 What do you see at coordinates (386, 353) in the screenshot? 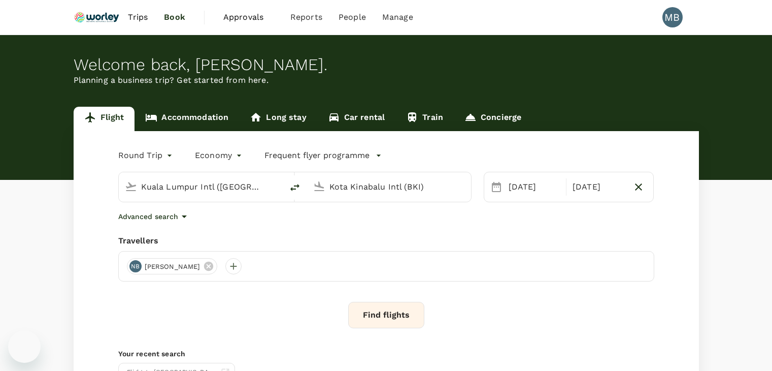
I see `p: Your recent search` at bounding box center [386, 353].